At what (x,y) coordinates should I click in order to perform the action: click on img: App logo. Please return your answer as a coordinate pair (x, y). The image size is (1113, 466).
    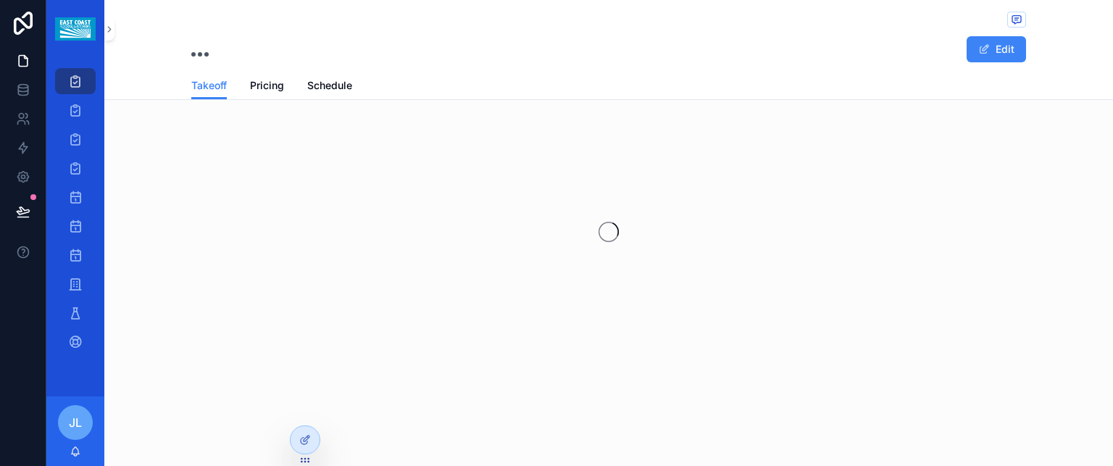
    Looking at the image, I should click on (75, 29).